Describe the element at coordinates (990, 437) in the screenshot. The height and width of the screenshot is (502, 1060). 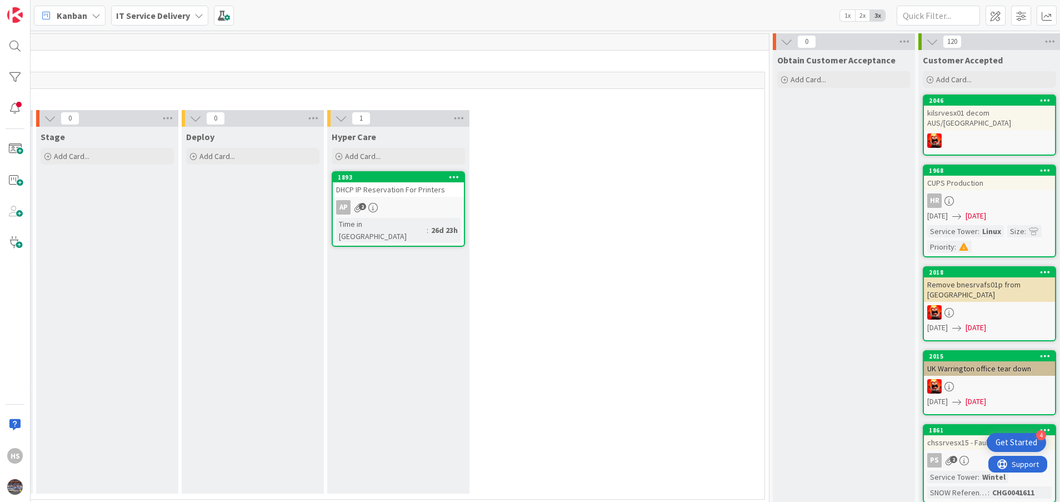
I see `div: 1861chssrvesx15 - Faulty LUN Removal` at that location.